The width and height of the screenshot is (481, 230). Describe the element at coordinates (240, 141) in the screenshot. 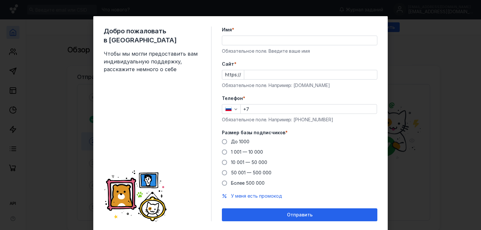

I see `span: До 1000` at that location.